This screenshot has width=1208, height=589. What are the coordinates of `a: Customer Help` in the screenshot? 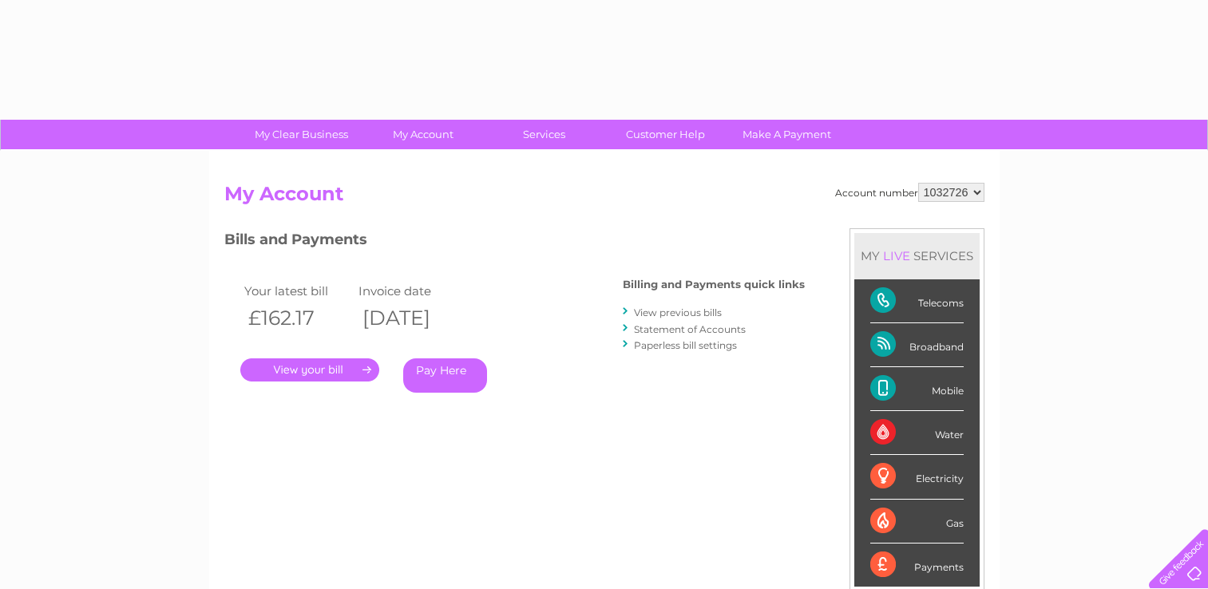 It's located at (665, 134).